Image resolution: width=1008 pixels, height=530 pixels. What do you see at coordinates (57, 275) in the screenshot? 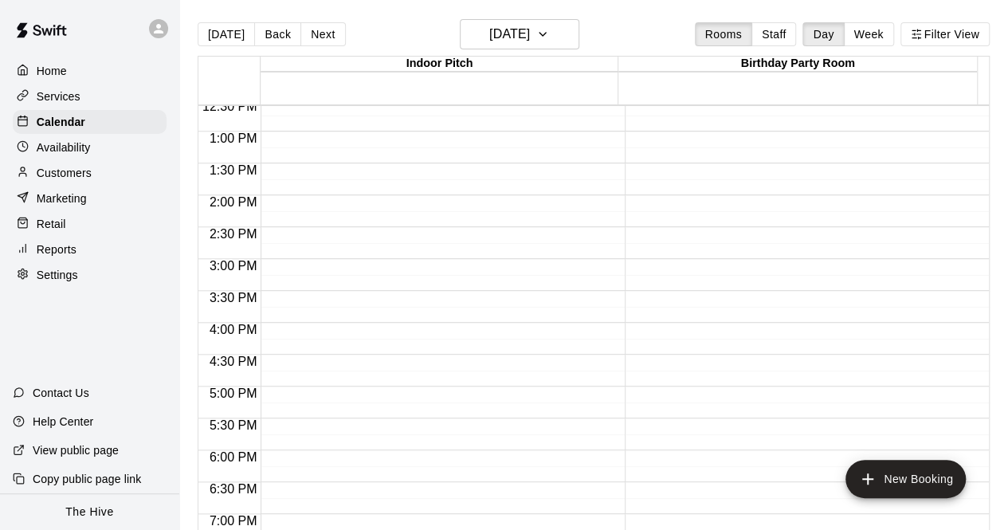
I see `p: Settings` at bounding box center [57, 275].